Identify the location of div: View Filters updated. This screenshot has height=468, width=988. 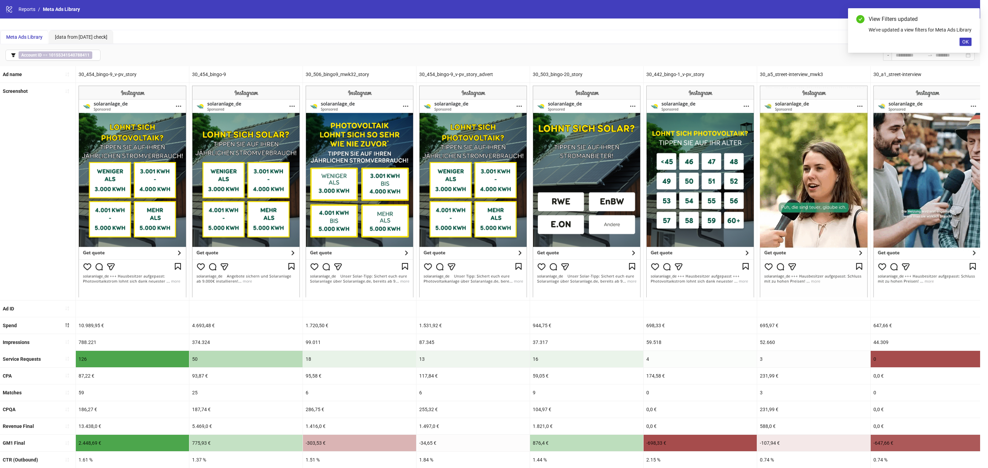
(920, 19).